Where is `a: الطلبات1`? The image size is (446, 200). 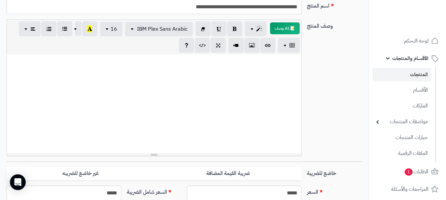 a: الطلبات1 is located at coordinates (407, 172).